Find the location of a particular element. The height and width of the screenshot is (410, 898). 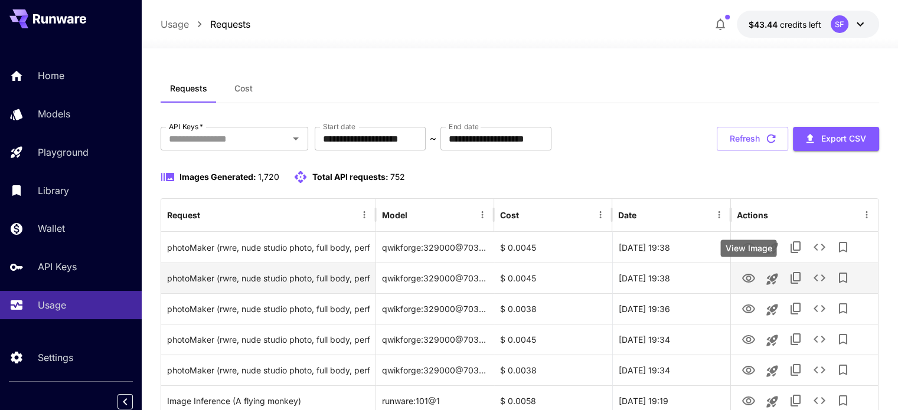

div: 25 Aug, 2025 19:36 is located at coordinates (671, 309).